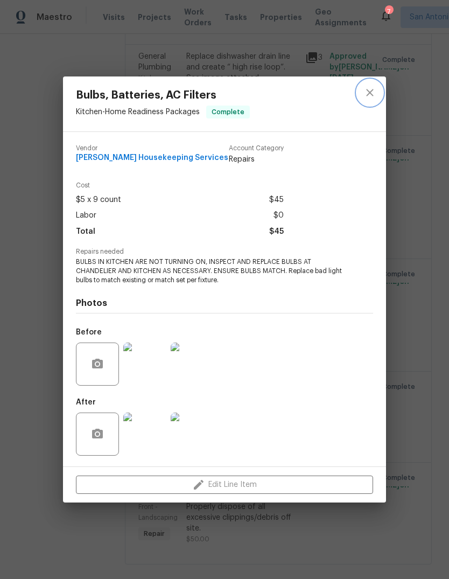  I want to click on span: $5 x 9 count, so click(99, 200).